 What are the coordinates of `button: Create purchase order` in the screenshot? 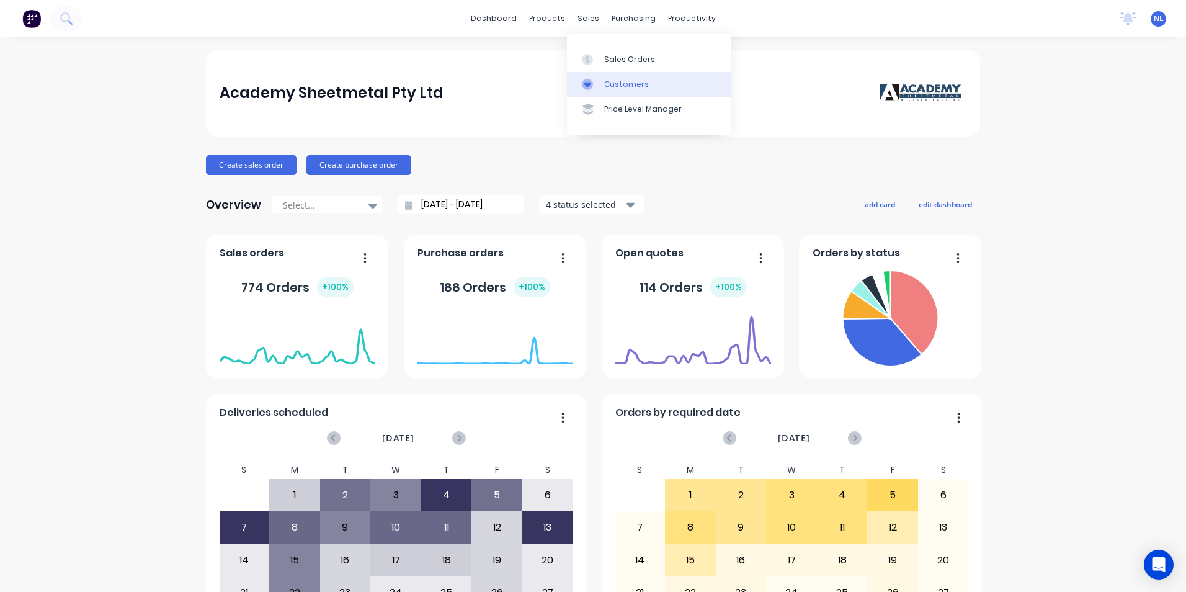 It's located at (359, 165).